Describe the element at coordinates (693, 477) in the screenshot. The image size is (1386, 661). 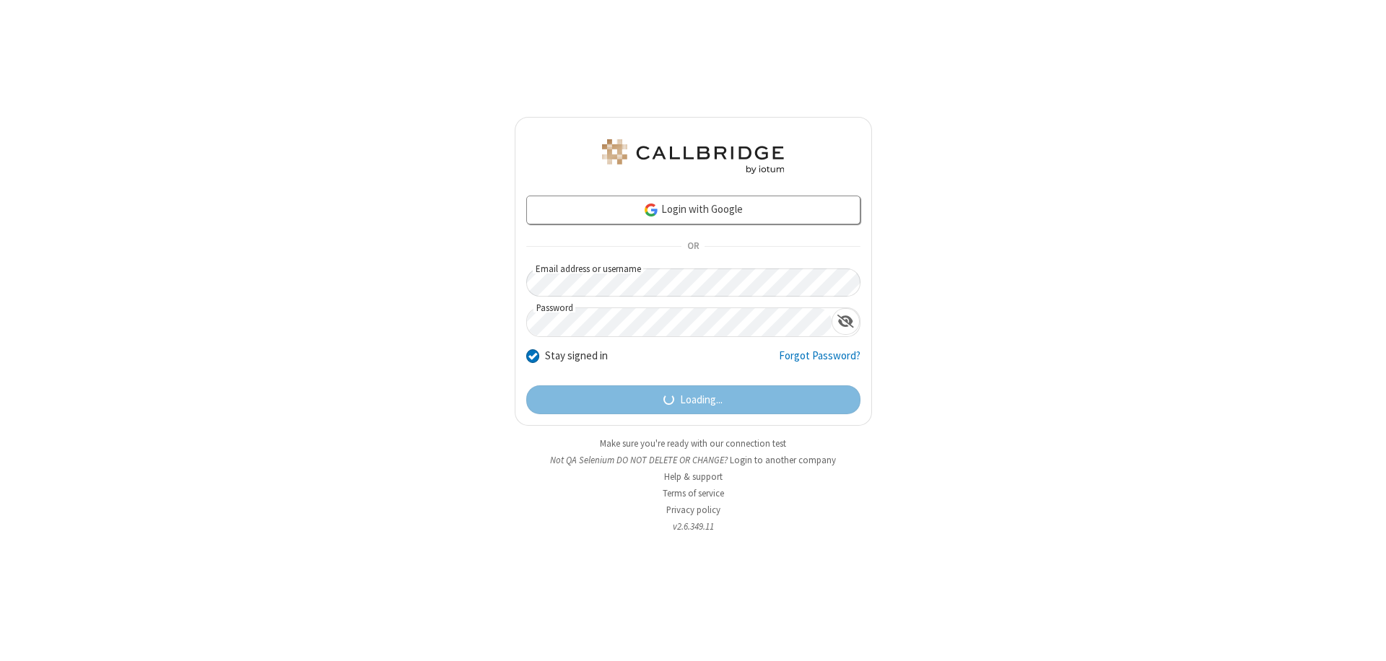
I see `a: Help & support` at that location.